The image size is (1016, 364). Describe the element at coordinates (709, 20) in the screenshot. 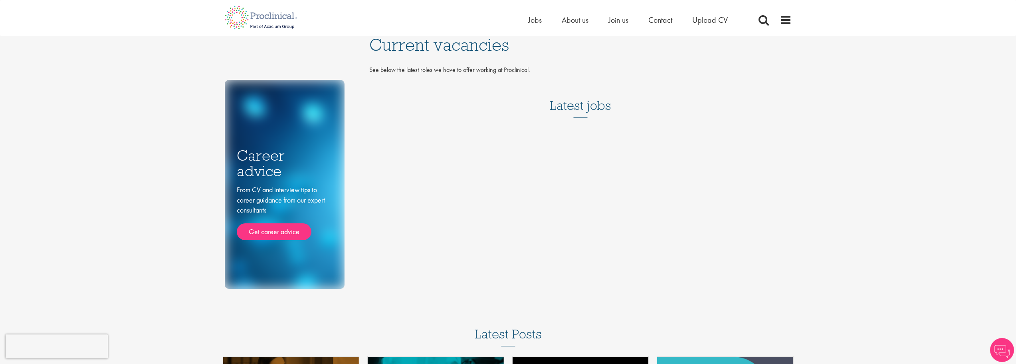

I see `a: Upload CV` at that location.